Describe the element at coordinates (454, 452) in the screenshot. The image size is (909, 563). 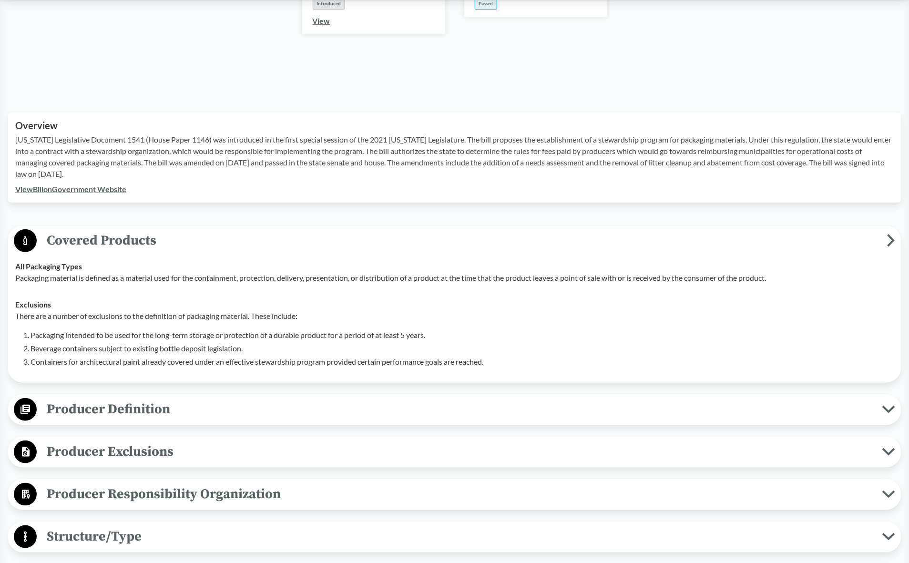
I see `button: Producer Exclusions` at that location.